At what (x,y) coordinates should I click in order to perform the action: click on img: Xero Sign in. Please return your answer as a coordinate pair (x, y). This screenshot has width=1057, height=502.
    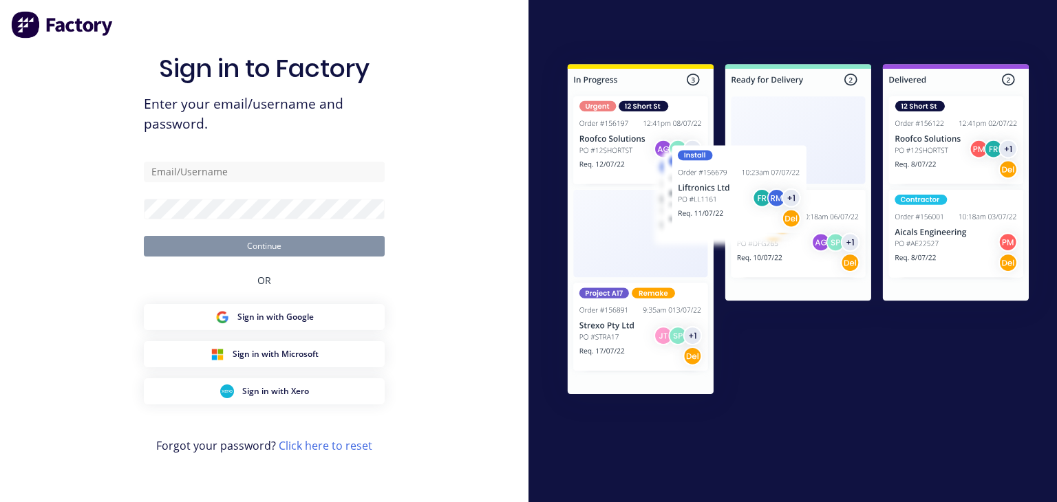
    Looking at the image, I should click on (227, 392).